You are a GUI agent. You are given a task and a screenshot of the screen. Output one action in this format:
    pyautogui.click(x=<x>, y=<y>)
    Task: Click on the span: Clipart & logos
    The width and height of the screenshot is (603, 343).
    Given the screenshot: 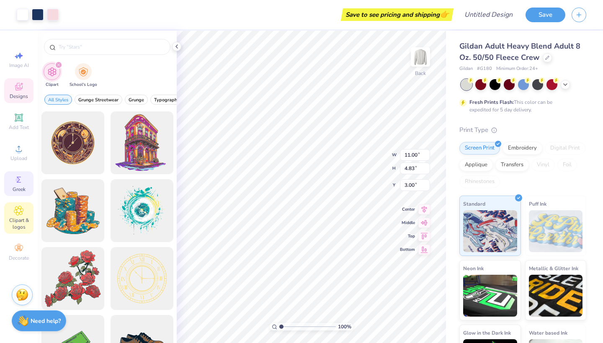 What is the action you would take?
    pyautogui.click(x=19, y=224)
    